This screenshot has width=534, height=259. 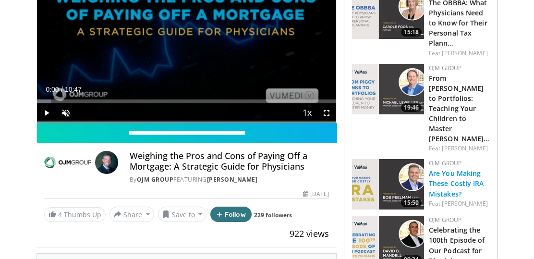 I want to click on button: Save to, so click(x=182, y=214).